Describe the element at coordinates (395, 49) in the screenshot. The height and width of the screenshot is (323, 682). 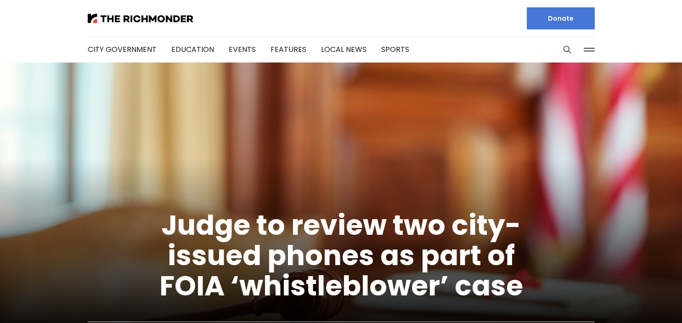
I see `a: Sports` at that location.